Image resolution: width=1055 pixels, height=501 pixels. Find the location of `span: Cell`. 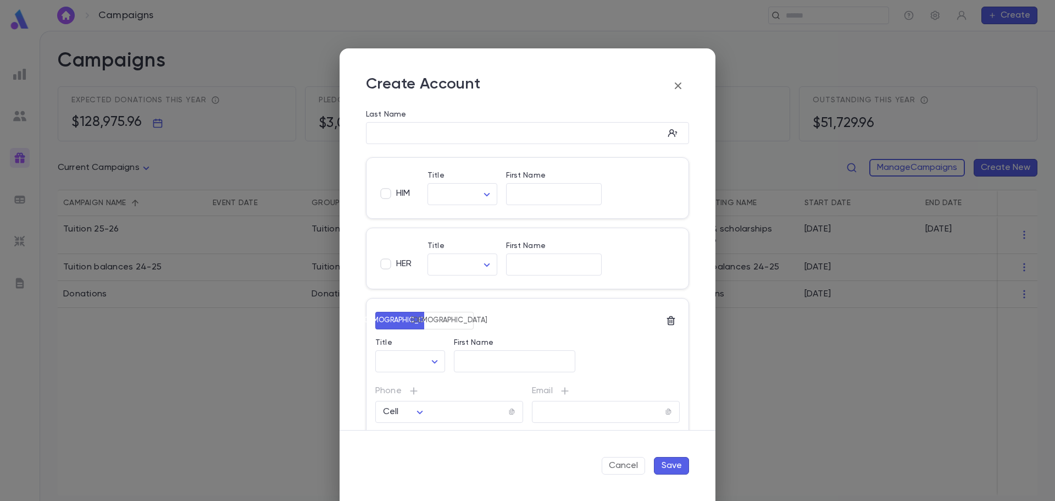

span: Cell is located at coordinates (391, 412).